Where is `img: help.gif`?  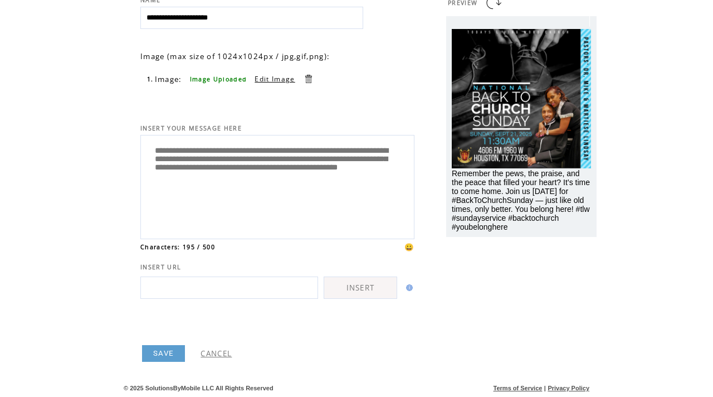
img: help.gif is located at coordinates (408, 288).